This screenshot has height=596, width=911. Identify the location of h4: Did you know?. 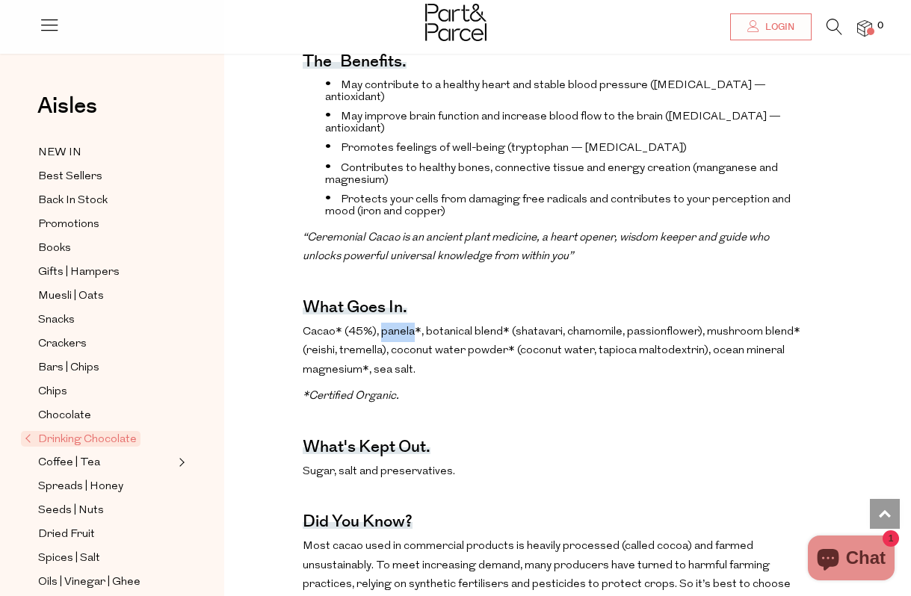
(357, 524).